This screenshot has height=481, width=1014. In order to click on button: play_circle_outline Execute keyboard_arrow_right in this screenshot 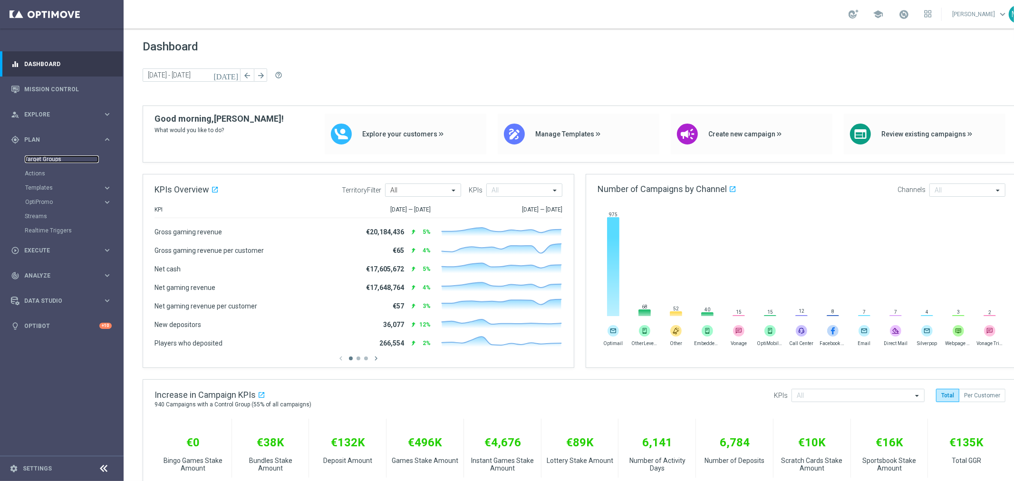, I will do `click(61, 251)`.